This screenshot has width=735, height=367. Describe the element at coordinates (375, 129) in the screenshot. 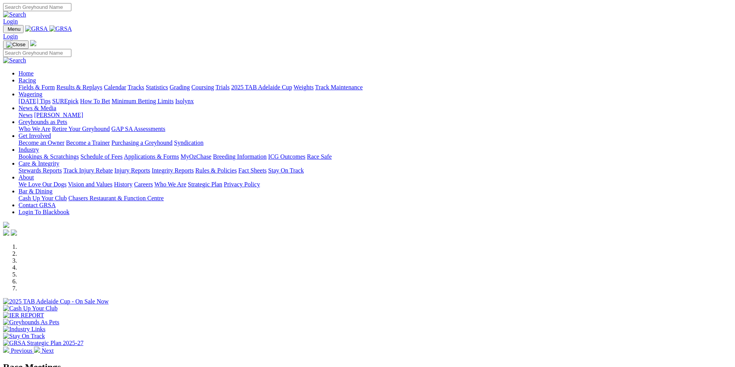

I see `div: Greyhounds as Pets` at that location.